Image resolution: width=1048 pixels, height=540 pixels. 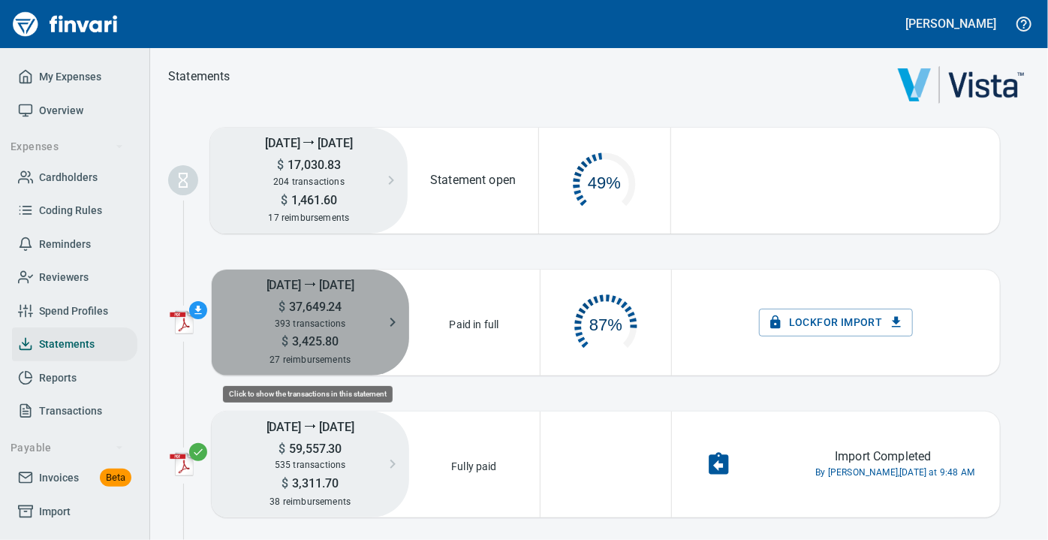 What do you see at coordinates (68, 177) in the screenshot?
I see `span: Cardholders` at bounding box center [68, 177].